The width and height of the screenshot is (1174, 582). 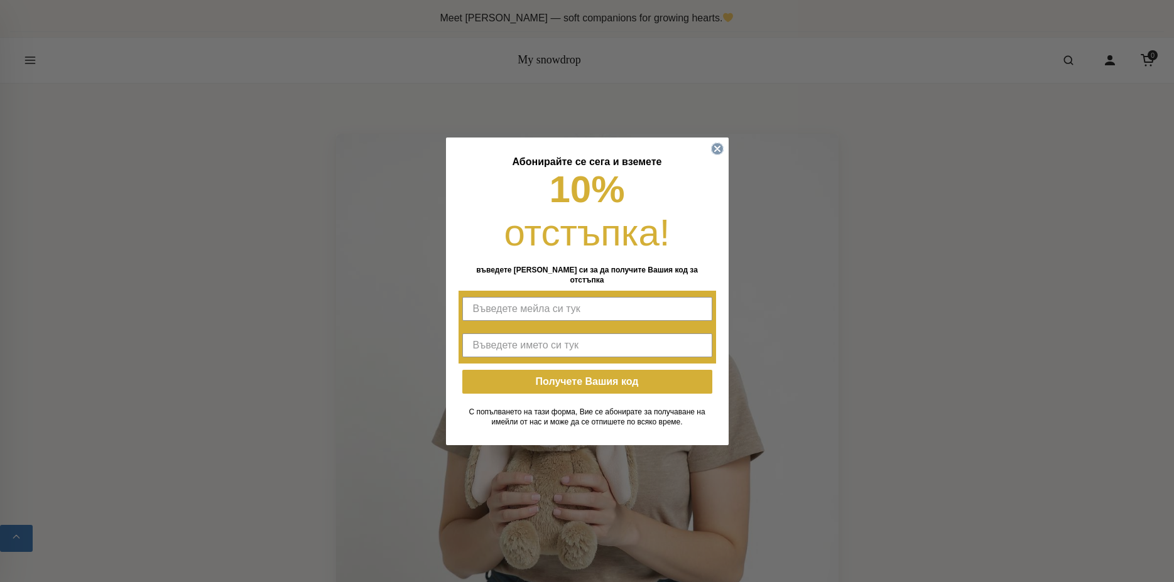 What do you see at coordinates (587, 189) in the screenshot?
I see `span: 10%` at bounding box center [587, 189].